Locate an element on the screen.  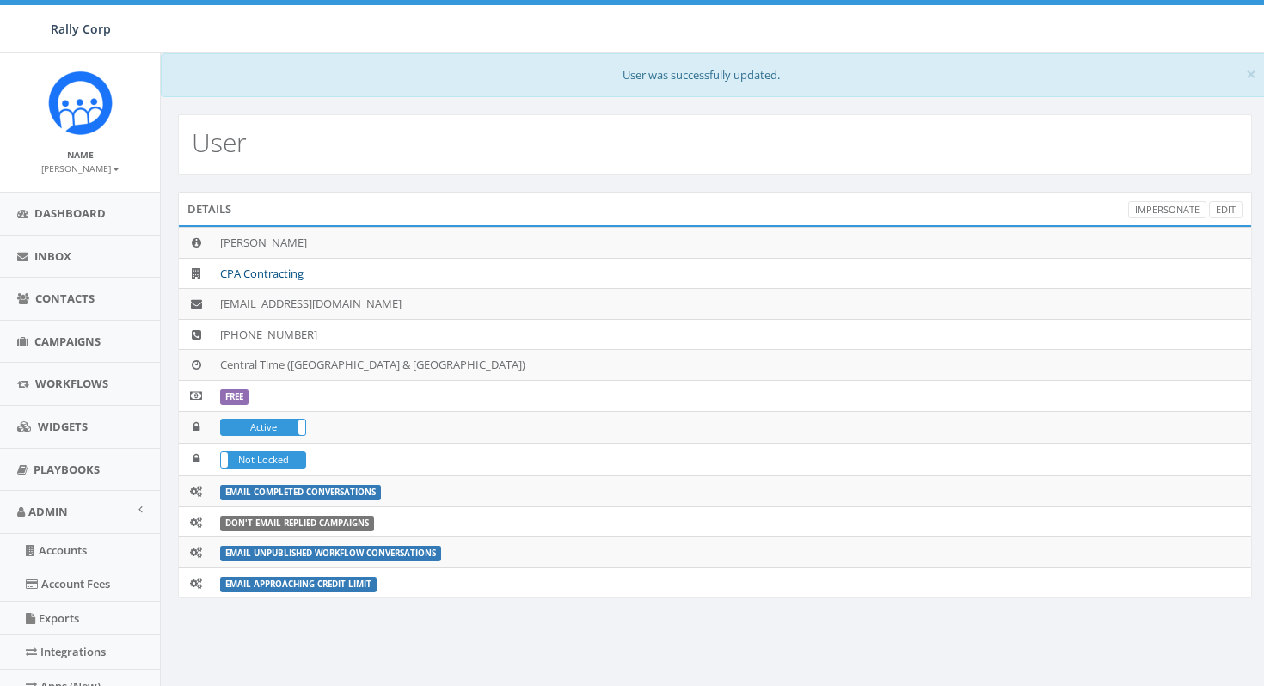
span: Admin is located at coordinates (48, 511).